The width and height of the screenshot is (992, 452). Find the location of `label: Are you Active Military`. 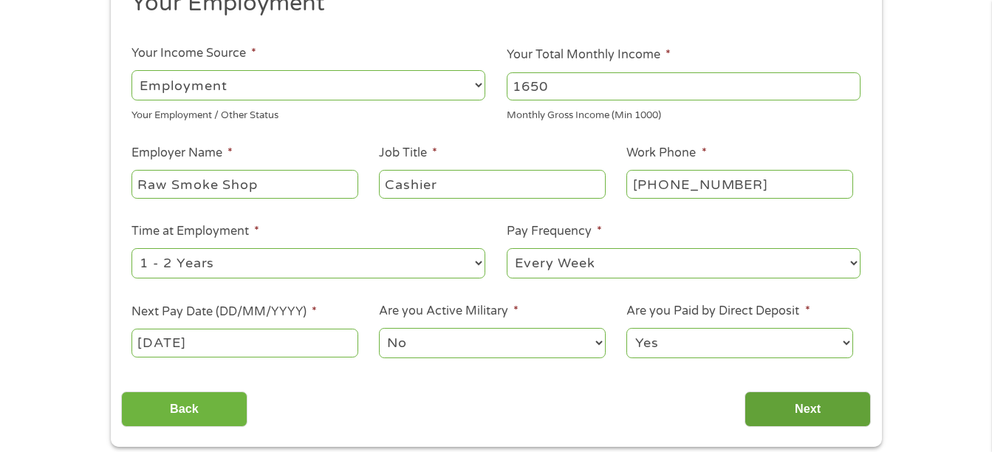

label: Are you Active Military is located at coordinates (448, 311).